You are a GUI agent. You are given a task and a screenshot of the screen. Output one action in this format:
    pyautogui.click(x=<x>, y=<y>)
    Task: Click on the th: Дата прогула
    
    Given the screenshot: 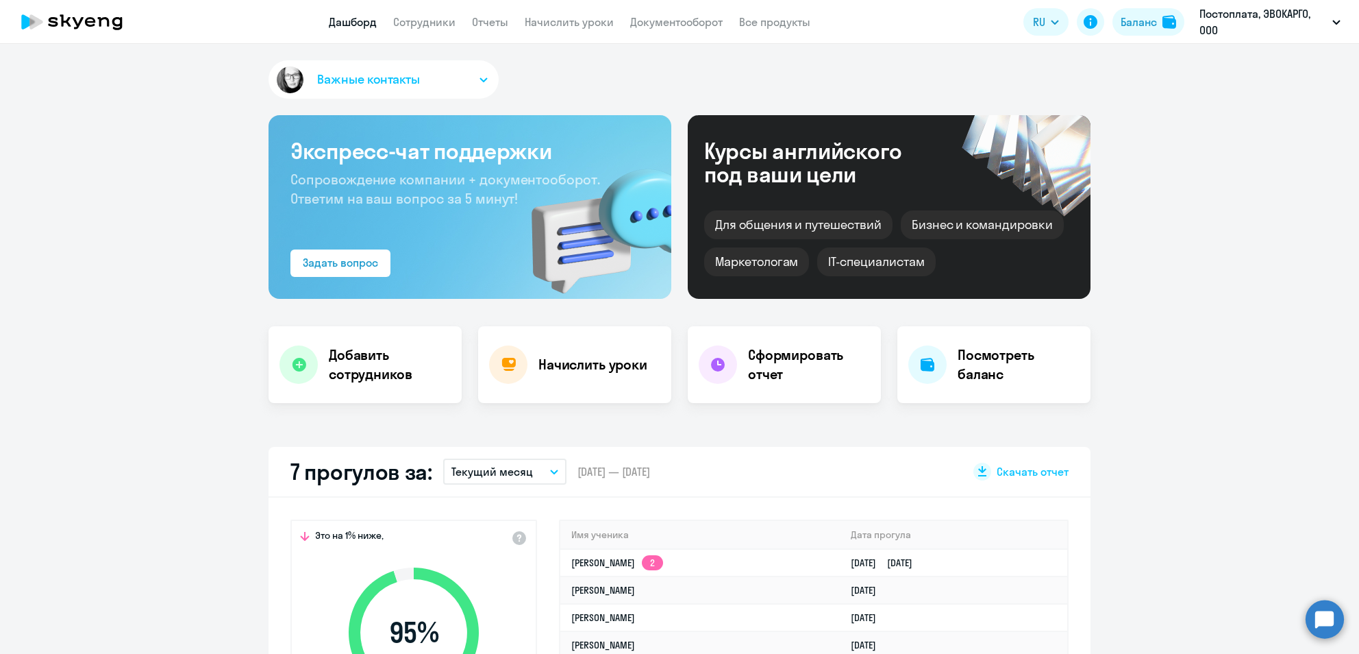 What is the action you would take?
    pyautogui.click(x=954, y=534)
    